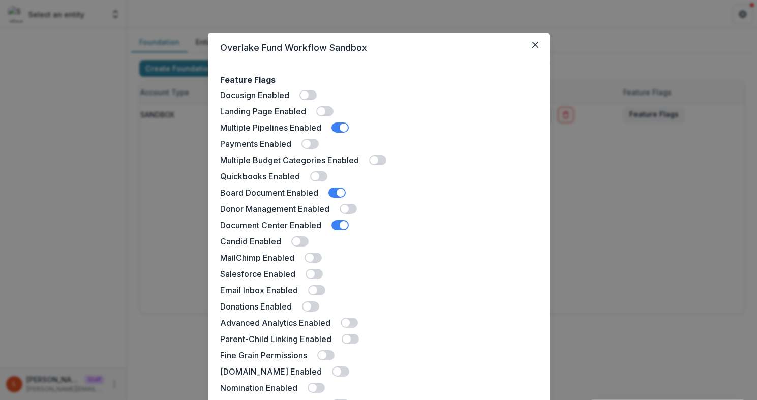 This screenshot has width=757, height=400. I want to click on button: Close, so click(535, 45).